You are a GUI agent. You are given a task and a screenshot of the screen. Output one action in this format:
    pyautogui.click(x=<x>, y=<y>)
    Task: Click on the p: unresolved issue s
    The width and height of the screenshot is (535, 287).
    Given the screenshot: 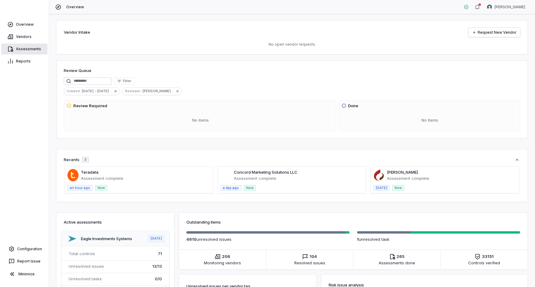 What is the action you would take?
    pyautogui.click(x=268, y=239)
    